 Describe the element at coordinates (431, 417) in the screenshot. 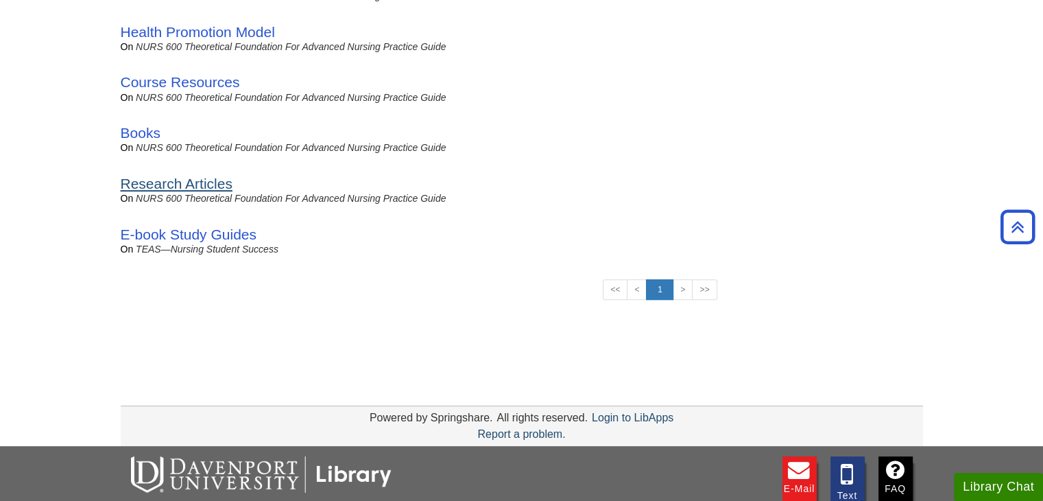

I see `div: Powered by Springshare.` at that location.